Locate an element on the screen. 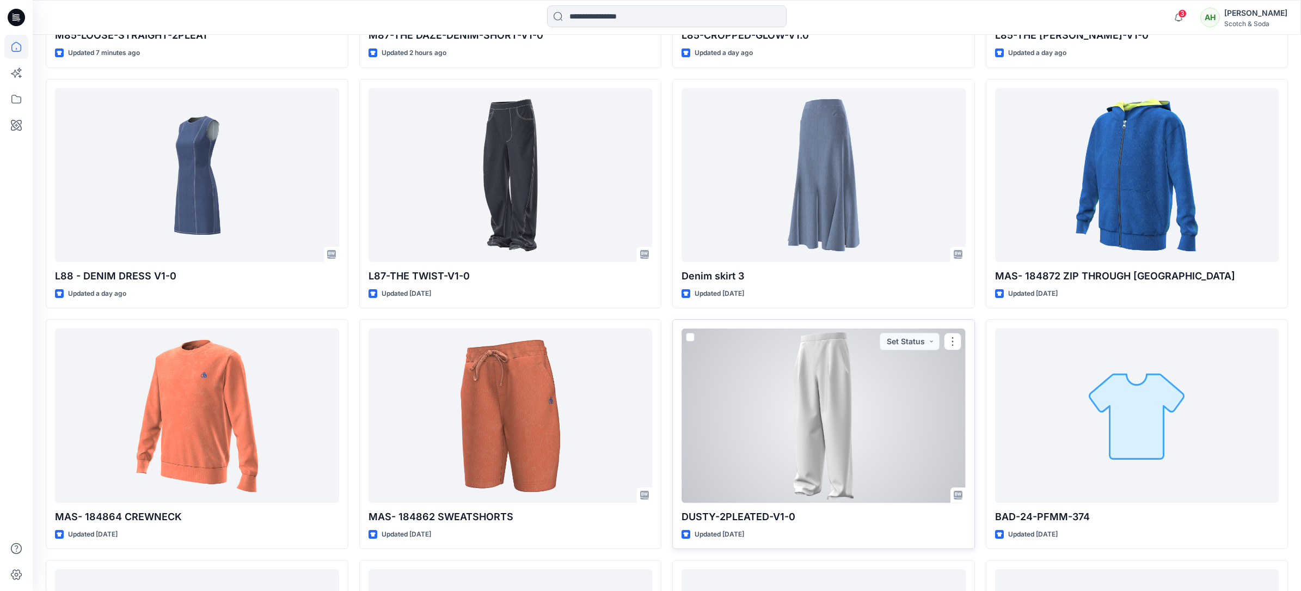 The image size is (1301, 591). p: Denim skirt 3 is located at coordinates (824, 276).